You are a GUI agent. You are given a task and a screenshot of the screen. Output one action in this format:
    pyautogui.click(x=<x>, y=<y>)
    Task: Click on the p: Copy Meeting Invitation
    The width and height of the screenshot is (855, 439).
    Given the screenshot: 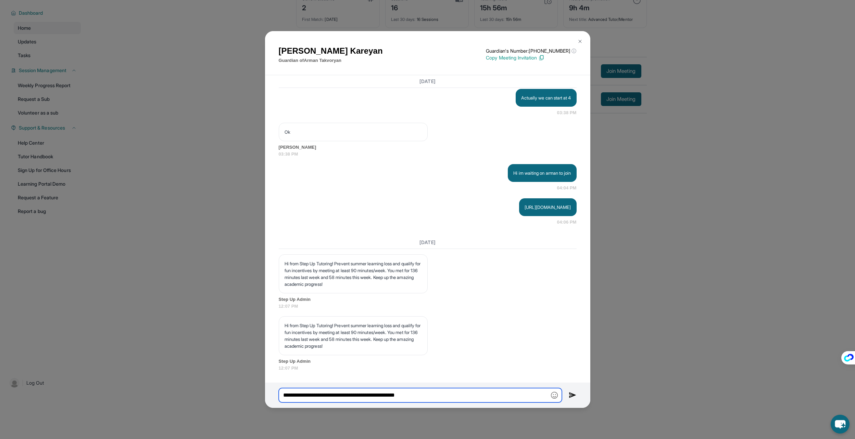 What is the action you would take?
    pyautogui.click(x=531, y=58)
    